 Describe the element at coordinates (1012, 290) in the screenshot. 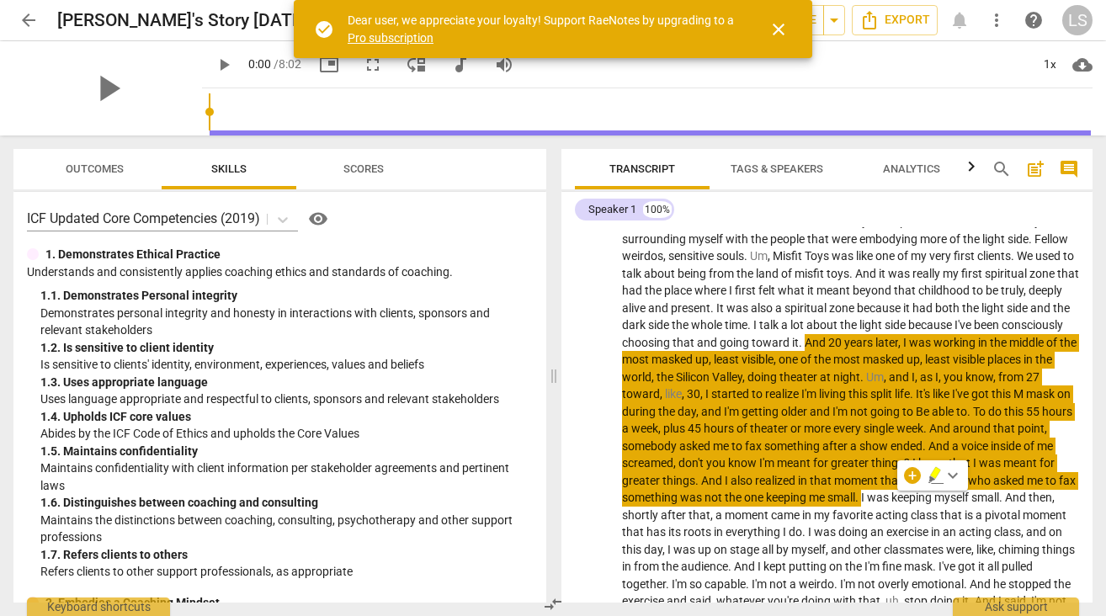

I see `span: truly` at that location.